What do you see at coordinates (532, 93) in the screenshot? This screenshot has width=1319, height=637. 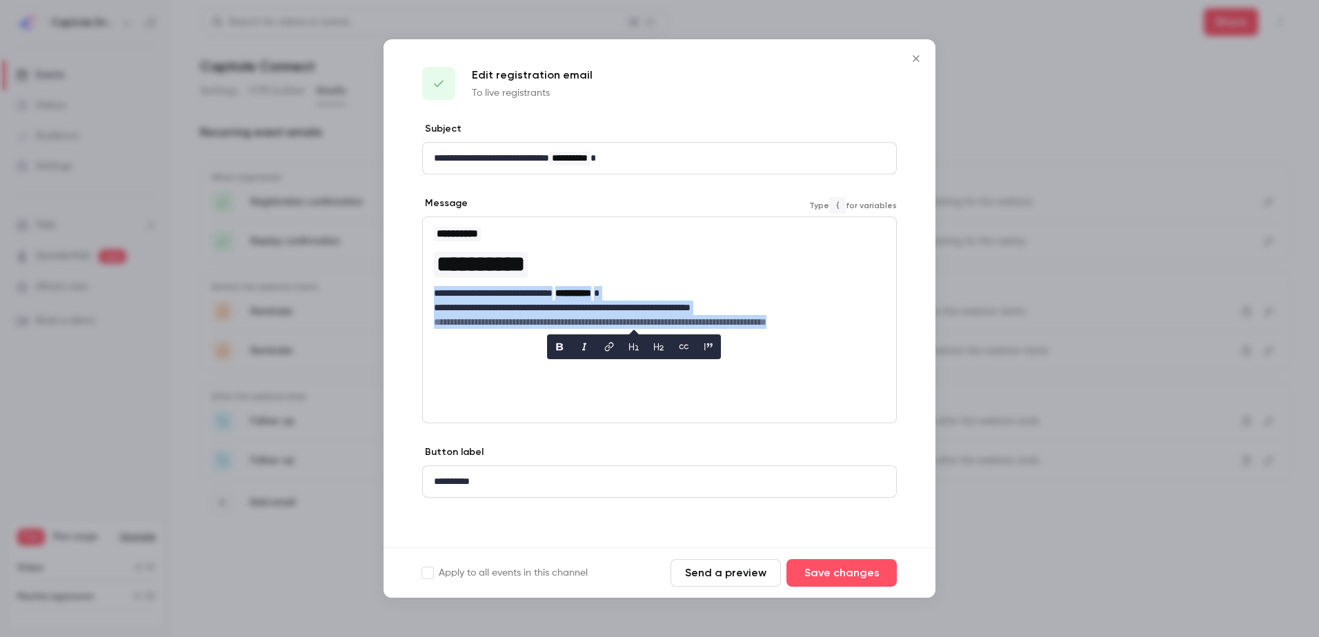 I see `p: To live registrants` at bounding box center [532, 93].